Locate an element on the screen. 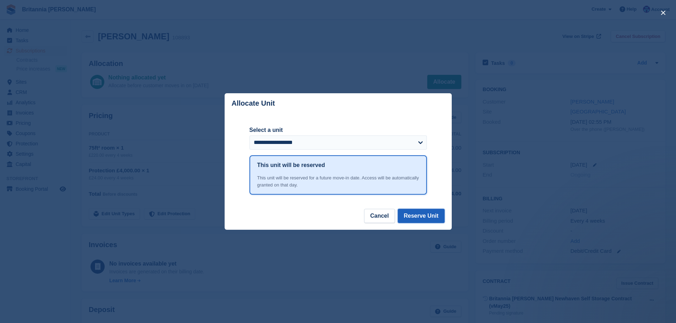  button: Cancel is located at coordinates (379, 216).